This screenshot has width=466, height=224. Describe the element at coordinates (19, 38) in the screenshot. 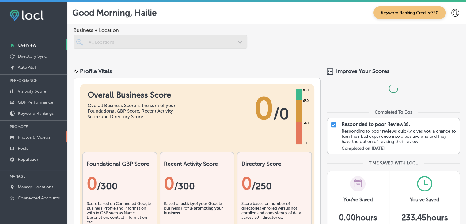

I see `img: tab_domain_overview_orange.svg` at that location.